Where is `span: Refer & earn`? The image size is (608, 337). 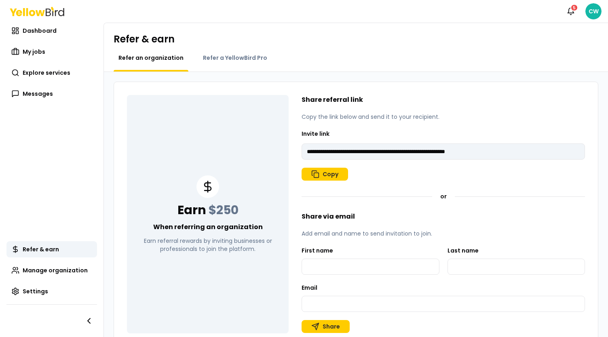
span: Refer & earn is located at coordinates (41, 249).